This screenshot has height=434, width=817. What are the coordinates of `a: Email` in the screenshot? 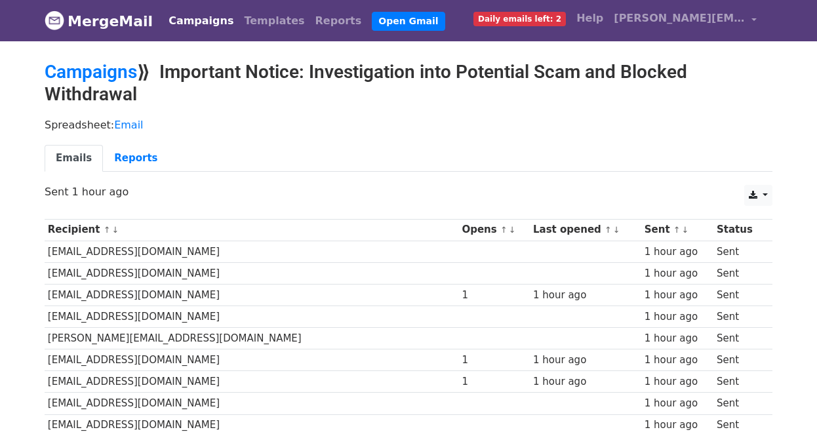 It's located at (128, 125).